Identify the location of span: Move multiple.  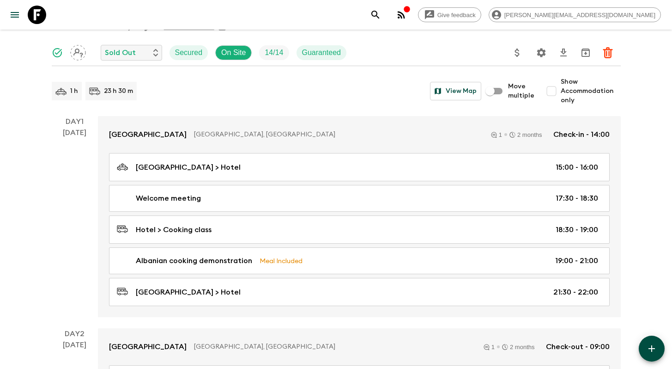
(522, 91).